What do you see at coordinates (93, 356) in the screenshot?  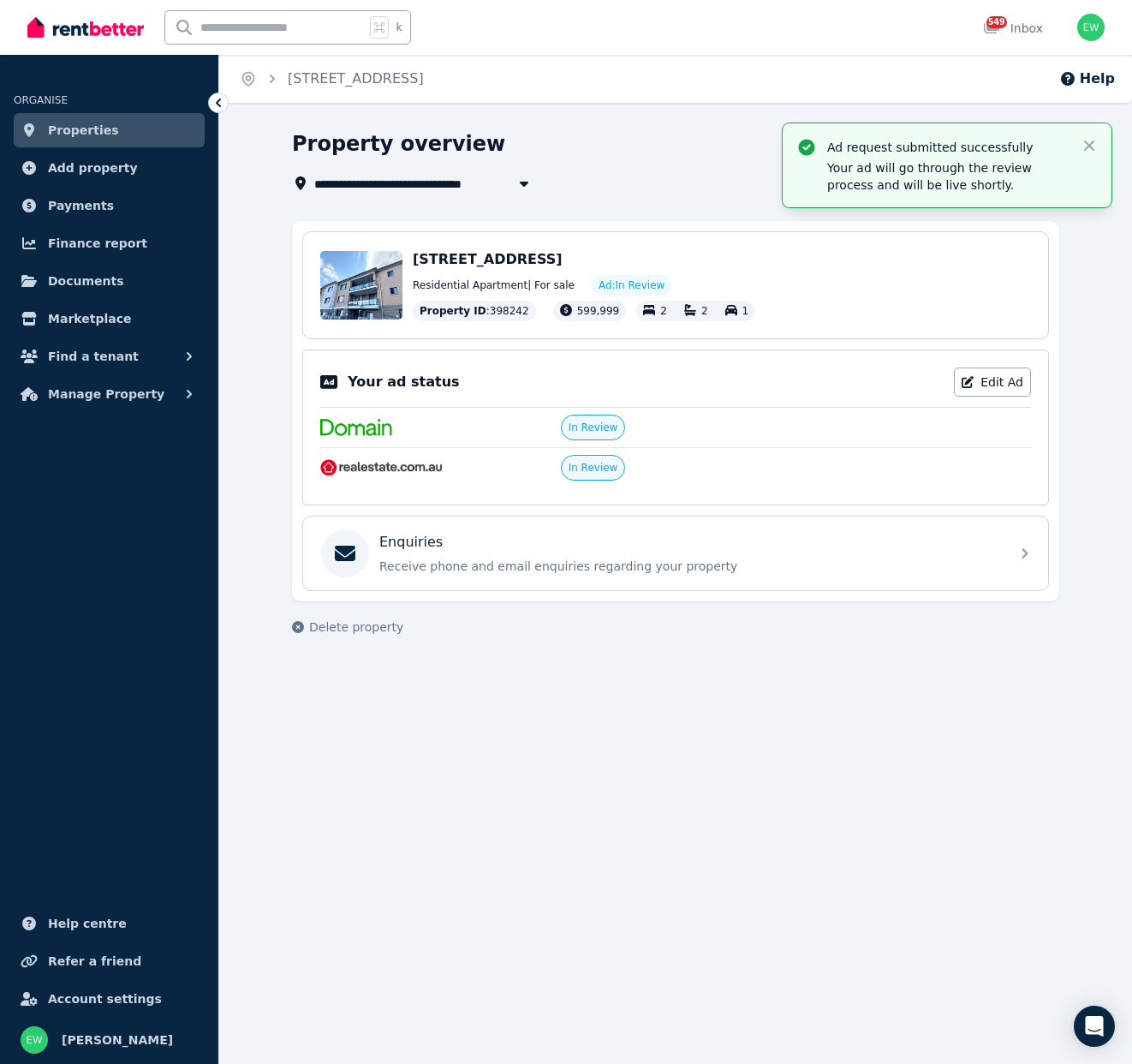 I see `span: Find a tenant` at bounding box center [93, 356].